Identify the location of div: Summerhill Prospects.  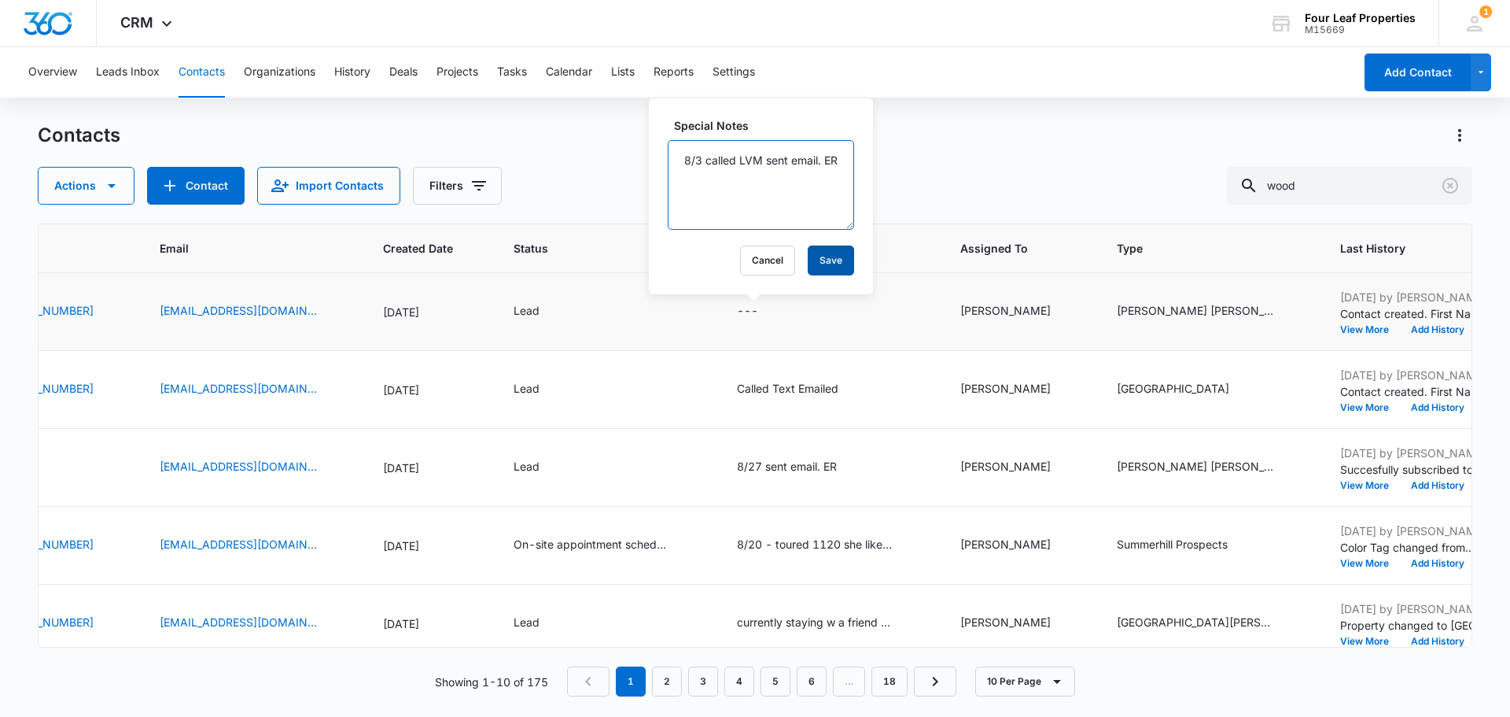
(1172, 544).